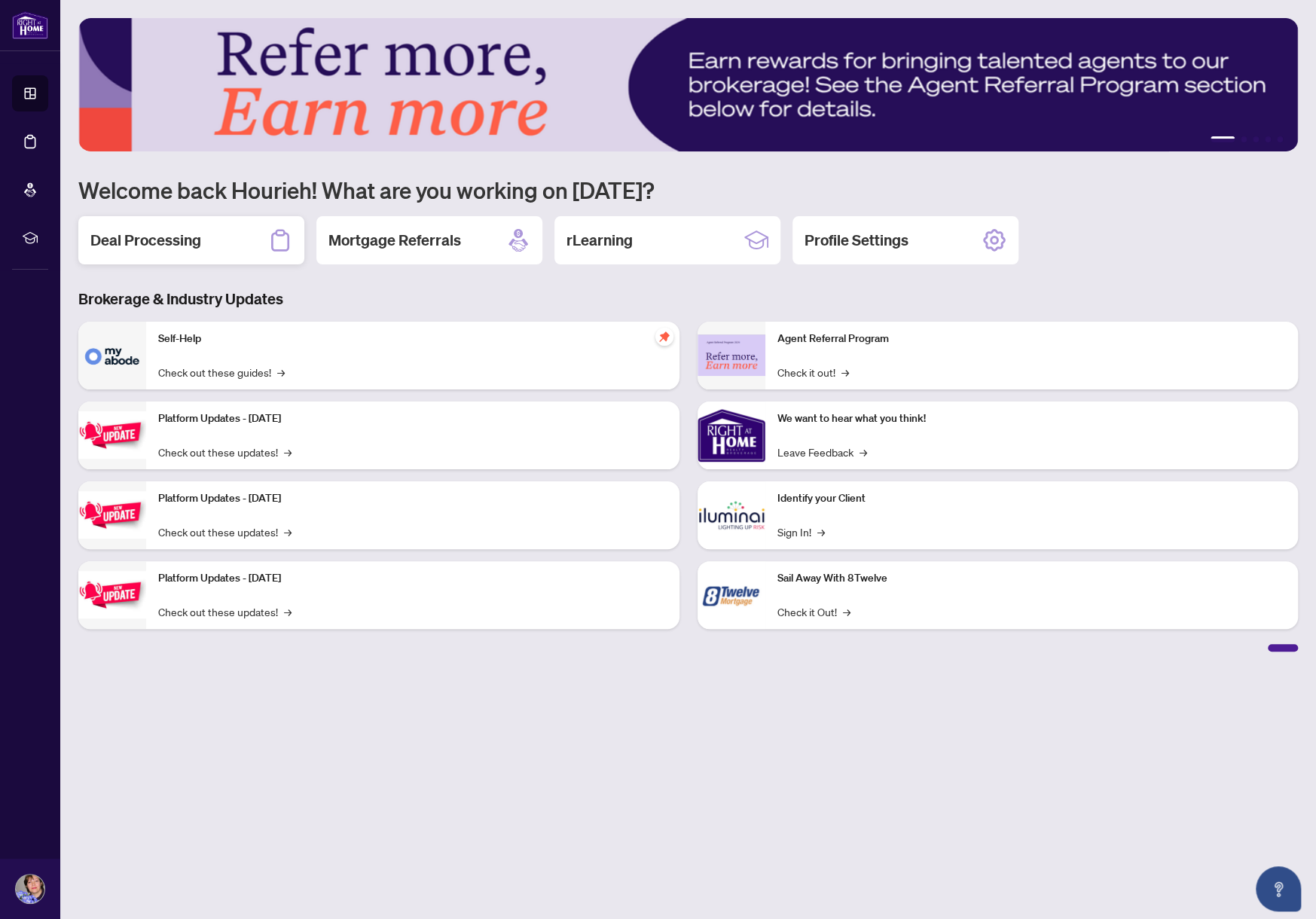 The image size is (1316, 919). I want to click on button: 1, so click(1222, 139).